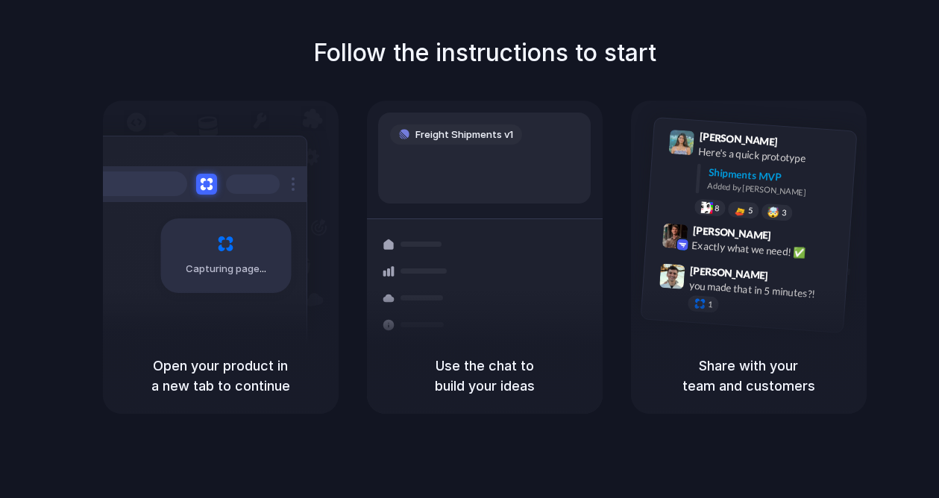  What do you see at coordinates (716, 207) in the screenshot?
I see `span: 8` at bounding box center [716, 207].